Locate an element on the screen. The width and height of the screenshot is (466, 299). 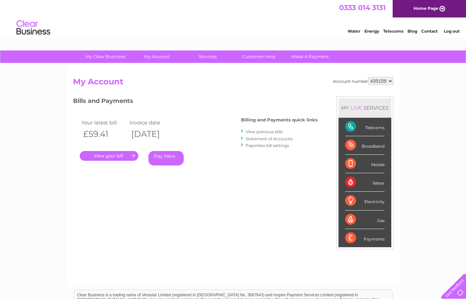
div: Payments is located at coordinates (364, 238).